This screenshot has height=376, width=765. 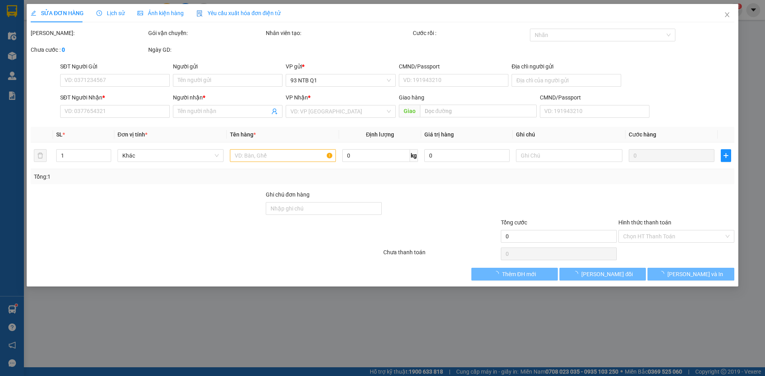 What do you see at coordinates (642, 135) in the screenshot?
I see `span: Cước hàng` at bounding box center [642, 135].